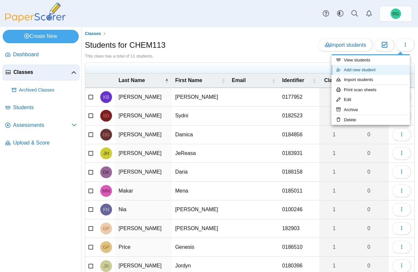  What do you see at coordinates (371, 70) in the screenshot?
I see `a: Add new student` at bounding box center [371, 70].